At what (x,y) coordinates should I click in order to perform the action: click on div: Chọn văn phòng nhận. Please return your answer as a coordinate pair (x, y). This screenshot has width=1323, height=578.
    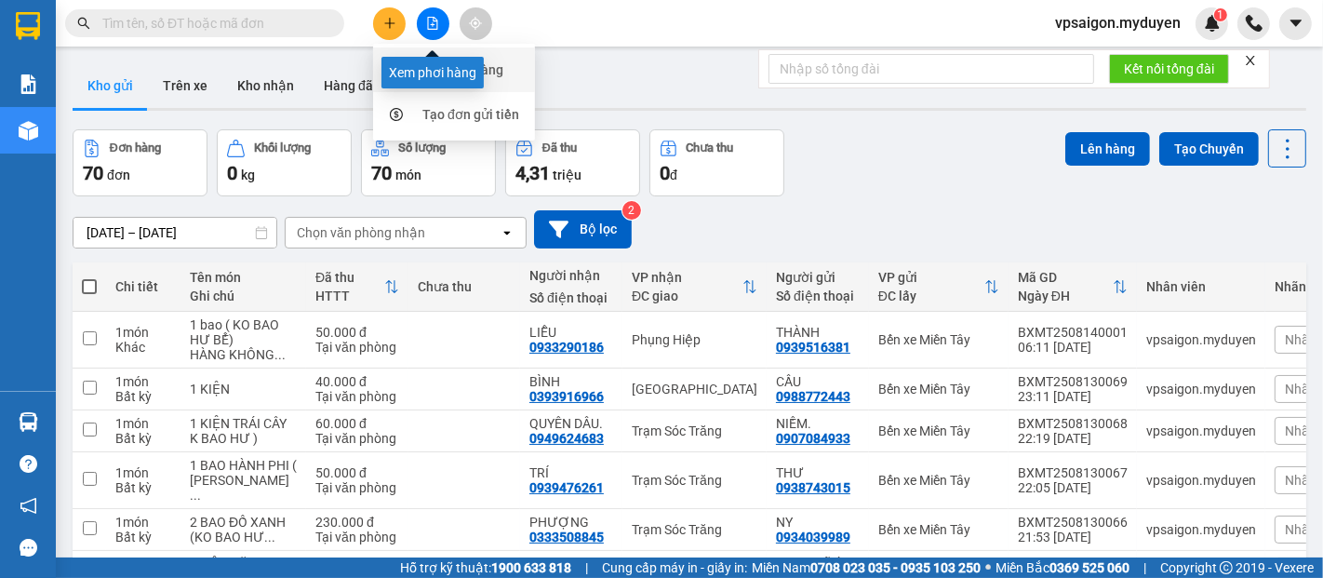
    Looking at the image, I should click on (361, 233).